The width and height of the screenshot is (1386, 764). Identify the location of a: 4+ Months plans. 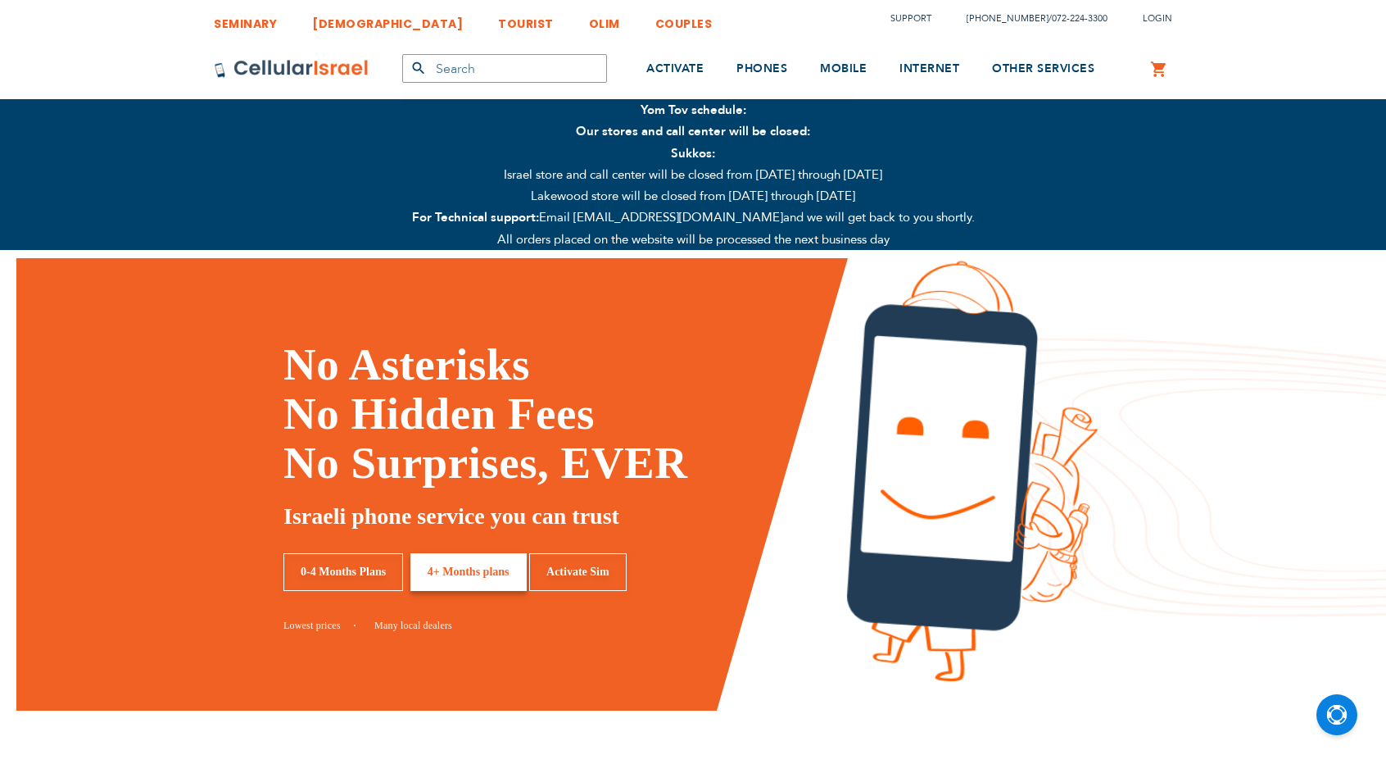
(469, 572).